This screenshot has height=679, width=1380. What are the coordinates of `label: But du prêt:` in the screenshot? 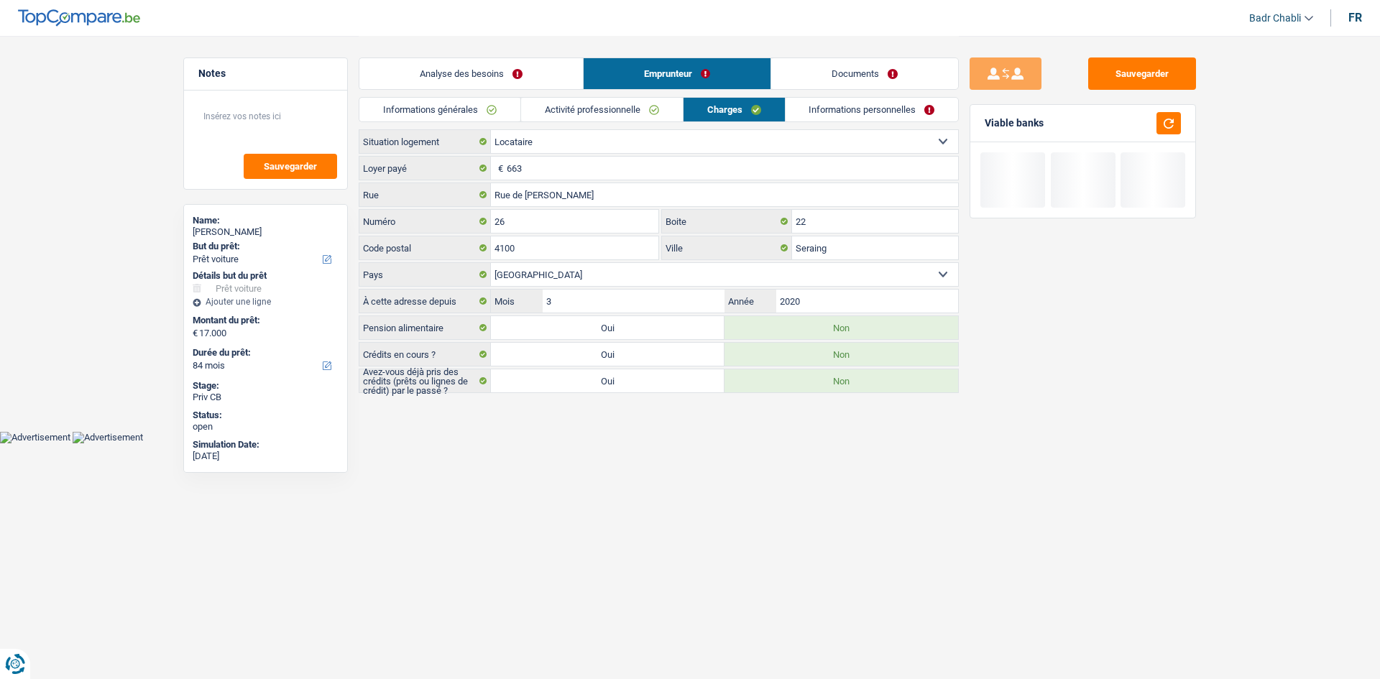 It's located at (264, 247).